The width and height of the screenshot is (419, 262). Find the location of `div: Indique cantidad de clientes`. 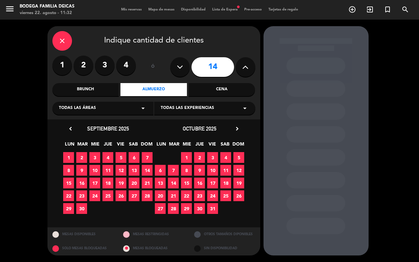

div: Indique cantidad de clientes is located at coordinates (154, 41).